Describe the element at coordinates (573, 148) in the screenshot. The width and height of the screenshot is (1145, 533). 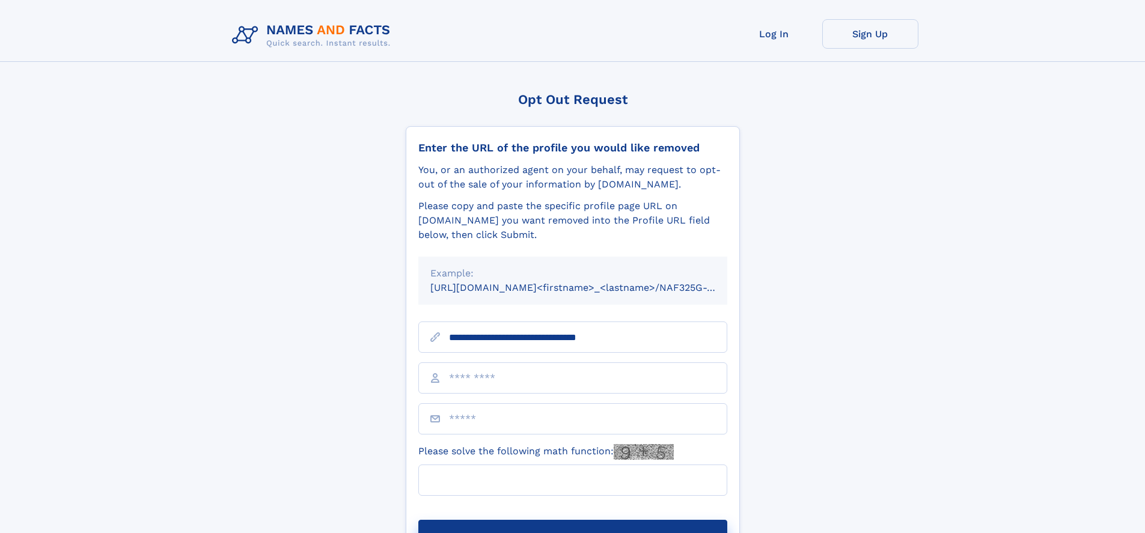
I see `div: Enter the URL of the profile you would like removed` at that location.